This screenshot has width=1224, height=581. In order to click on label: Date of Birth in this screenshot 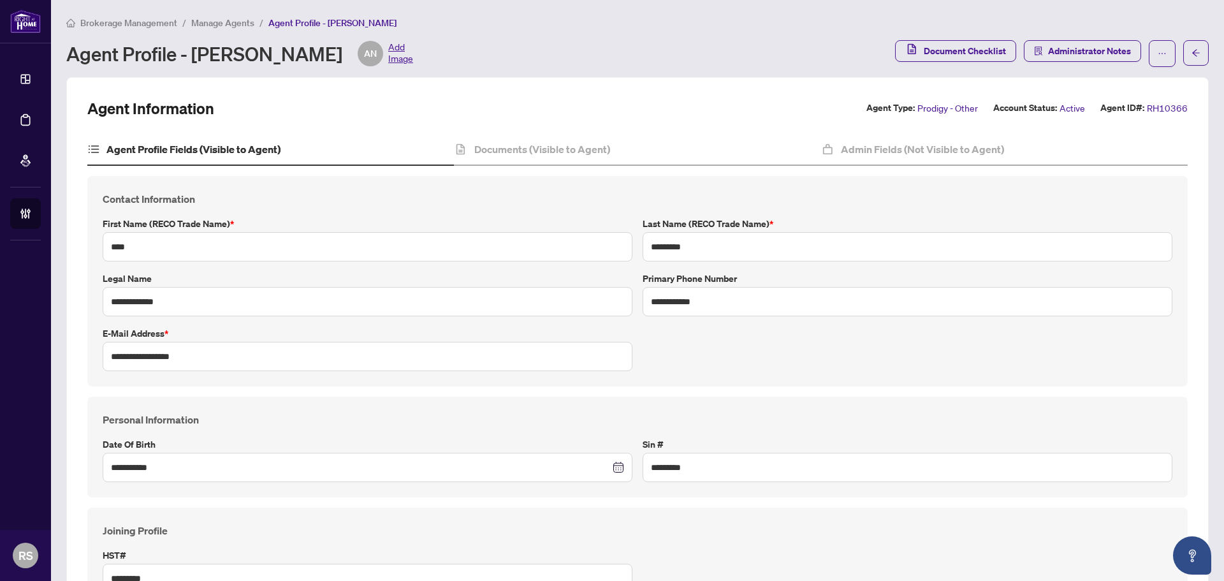, I will do `click(367, 444)`.